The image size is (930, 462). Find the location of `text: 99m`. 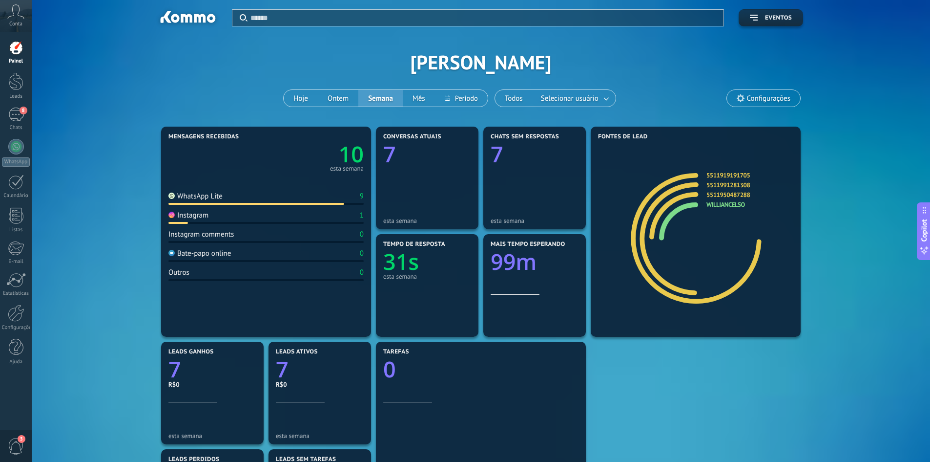

text: 99m is located at coordinates (514, 261).